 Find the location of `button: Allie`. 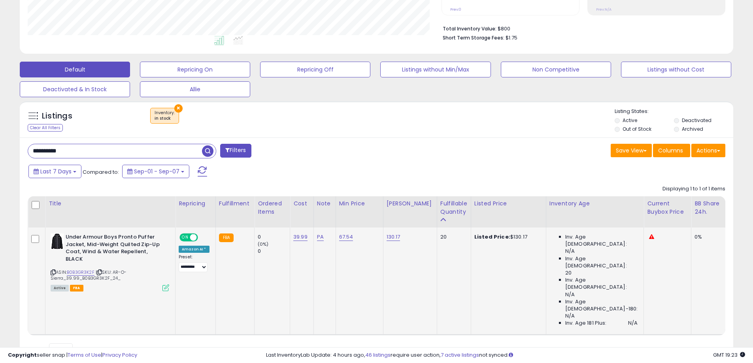

button: Allie is located at coordinates (195, 89).